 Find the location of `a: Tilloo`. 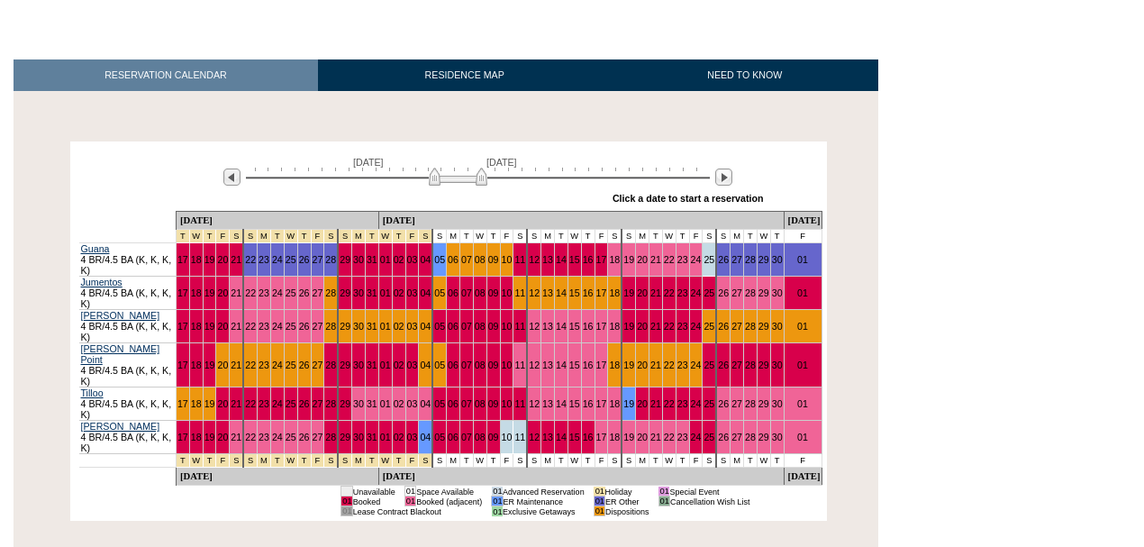

a: Tilloo is located at coordinates (92, 393).